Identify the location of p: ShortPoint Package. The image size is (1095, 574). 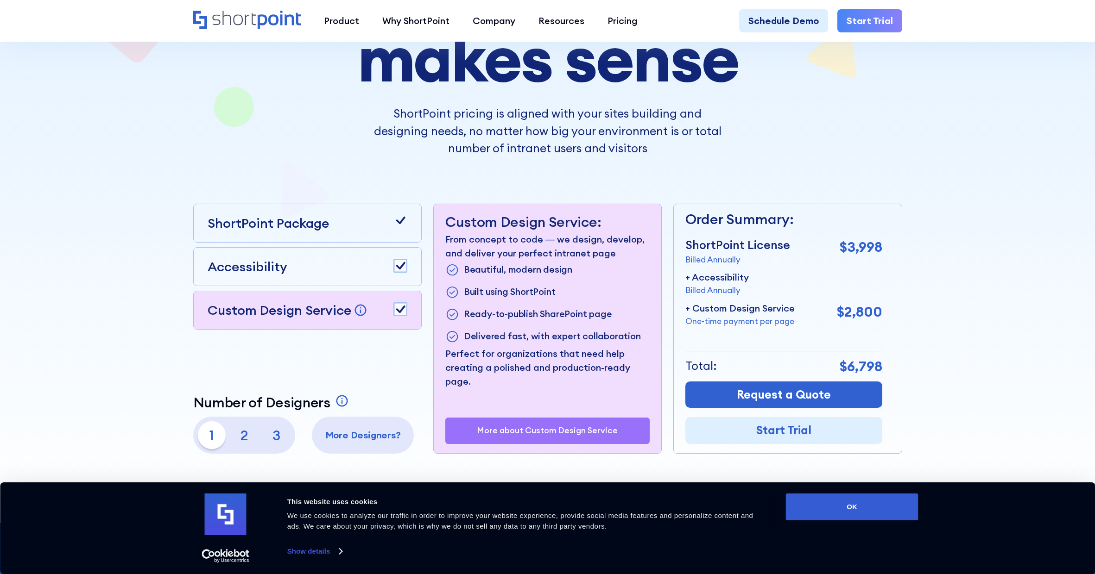
(268, 223).